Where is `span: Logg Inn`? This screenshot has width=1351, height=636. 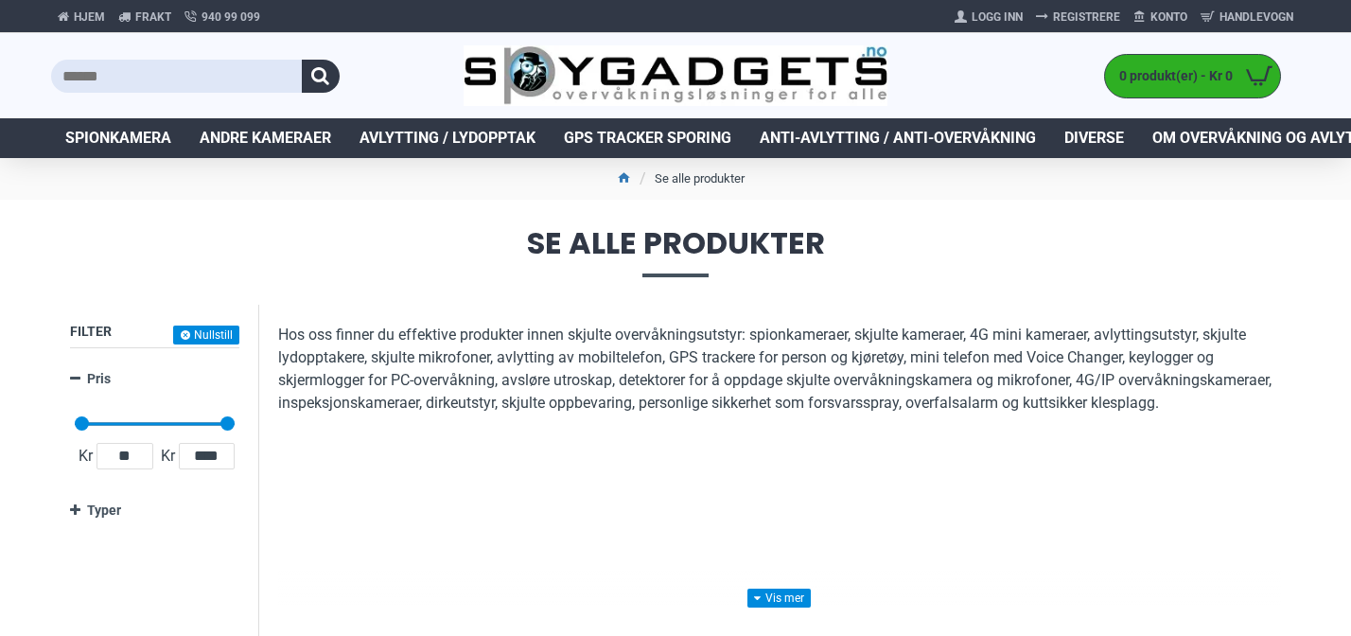
span: Logg Inn is located at coordinates (997, 17).